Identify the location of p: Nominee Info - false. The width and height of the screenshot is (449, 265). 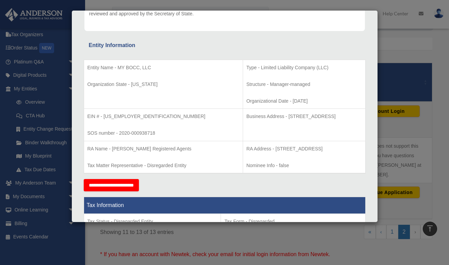
(304, 165).